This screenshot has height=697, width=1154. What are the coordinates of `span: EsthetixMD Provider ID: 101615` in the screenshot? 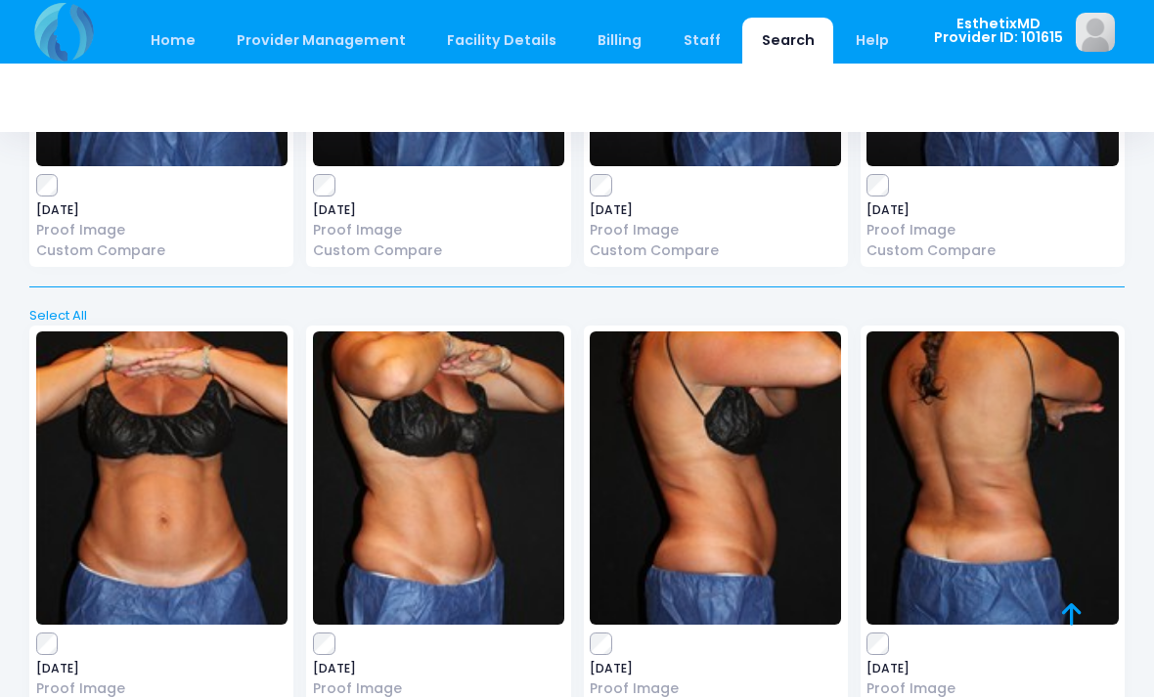 It's located at (998, 30).